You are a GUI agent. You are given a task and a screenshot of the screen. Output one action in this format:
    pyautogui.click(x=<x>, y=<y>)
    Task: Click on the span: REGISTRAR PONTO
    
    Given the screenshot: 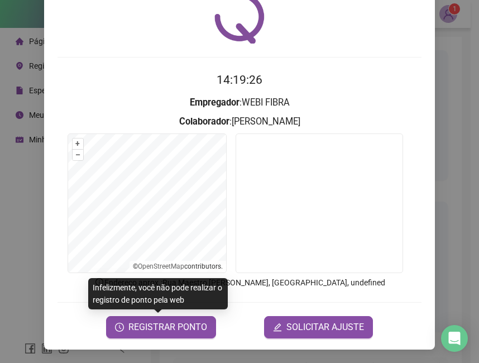 What is the action you would take?
    pyautogui.click(x=168, y=327)
    